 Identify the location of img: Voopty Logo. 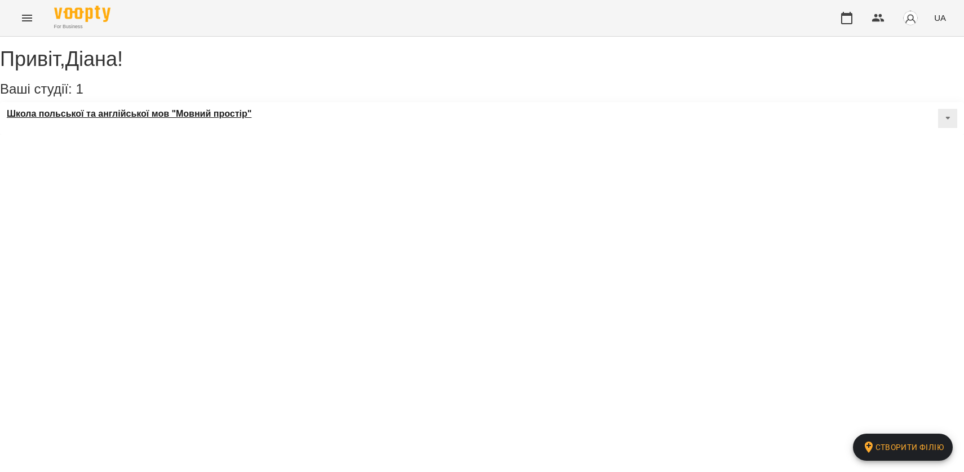
(82, 14).